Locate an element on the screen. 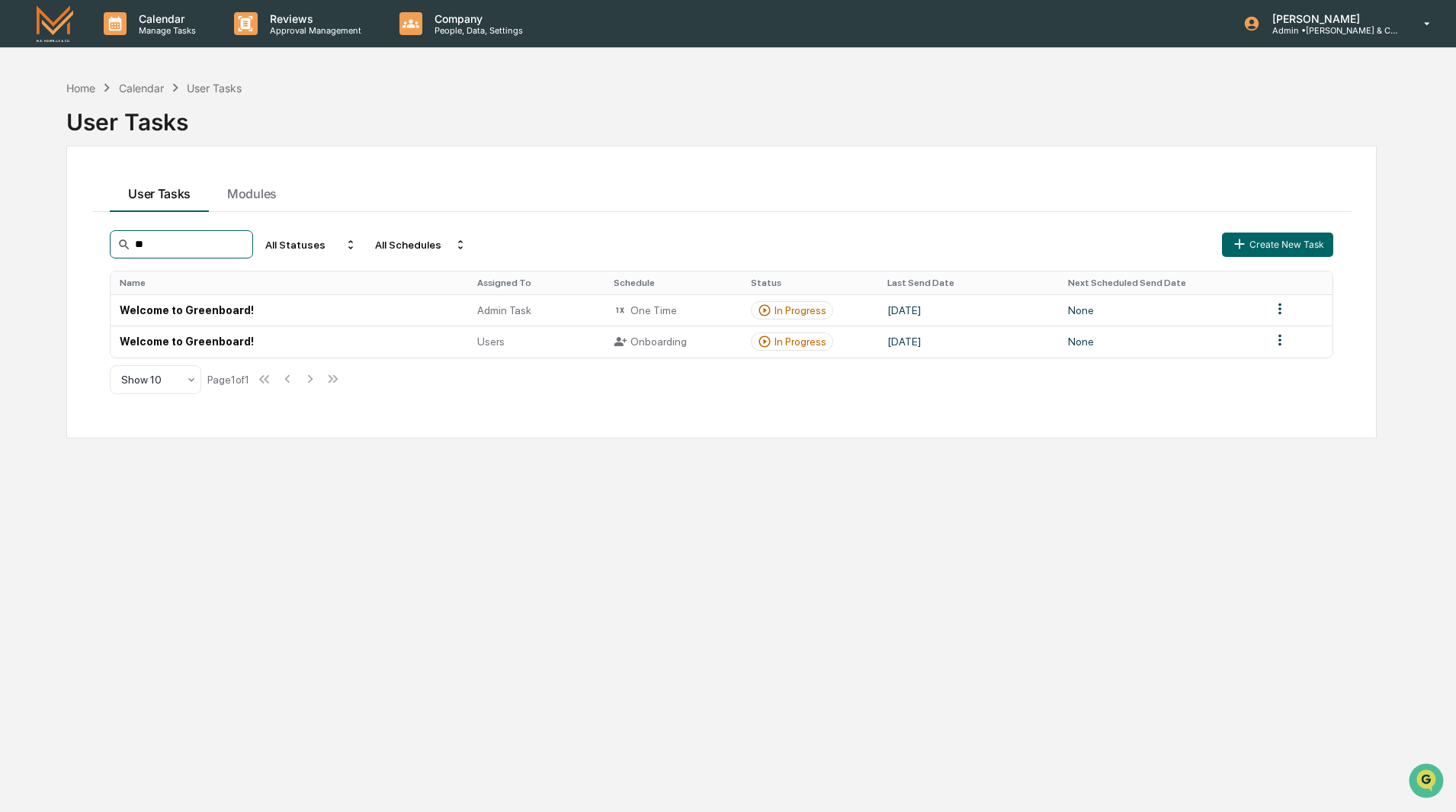 This screenshot has height=812, width=1456. div: All Statuses is located at coordinates (311, 245).